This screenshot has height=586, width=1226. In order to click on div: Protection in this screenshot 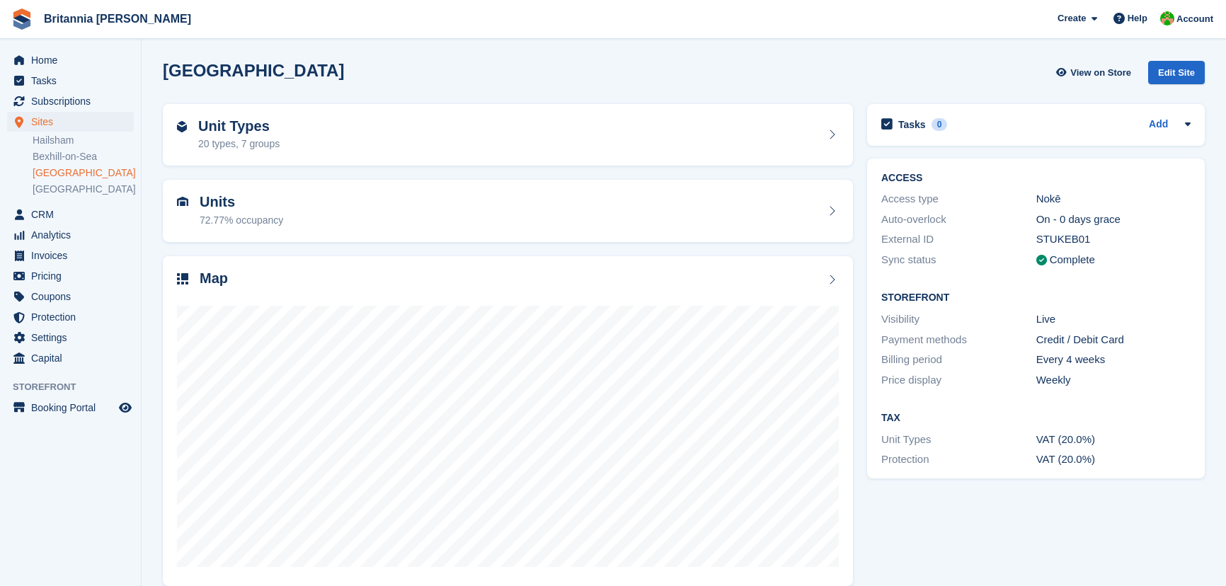, I will do `click(958, 459)`.